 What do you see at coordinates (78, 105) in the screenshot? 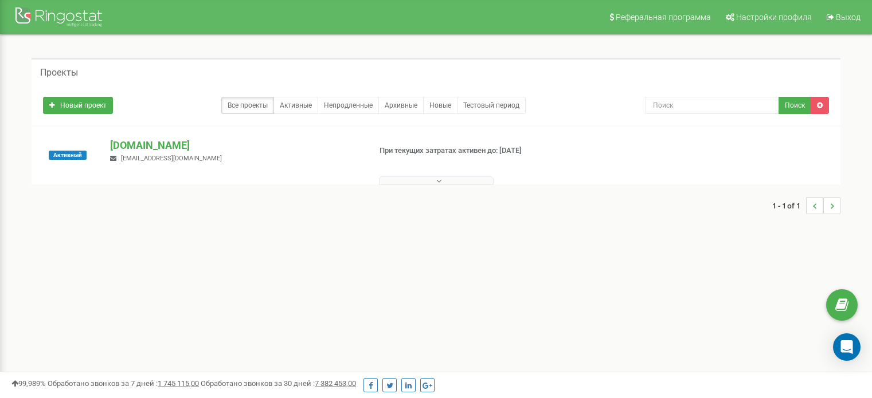
I see `a: Новый проект` at bounding box center [78, 105].